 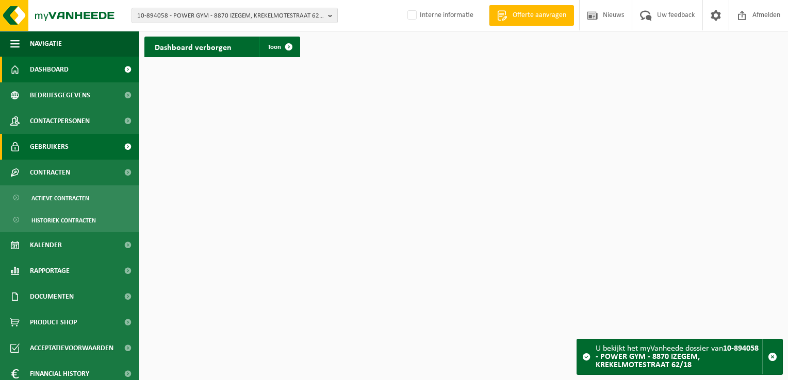 I want to click on span: Rapportage, so click(x=49, y=271).